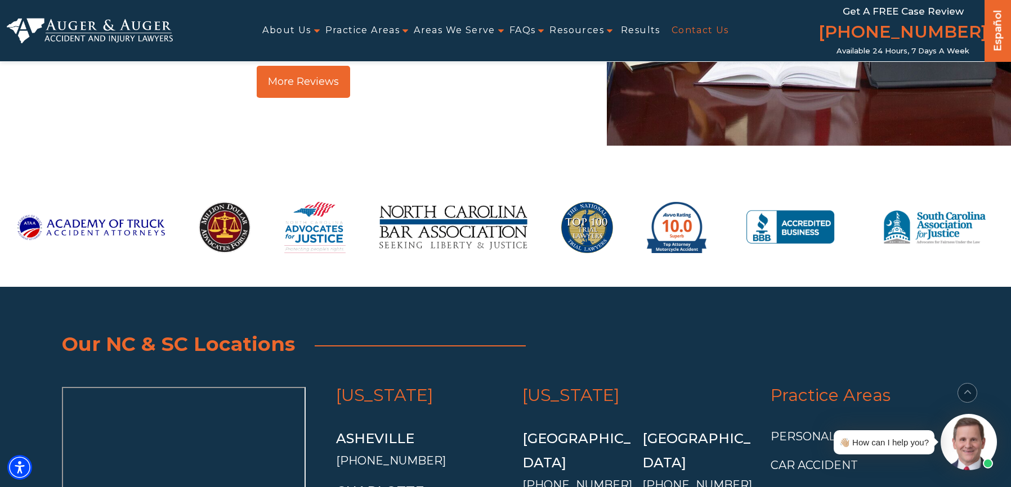 This screenshot has width=1011, height=487. I want to click on a: Contact Us, so click(700, 30).